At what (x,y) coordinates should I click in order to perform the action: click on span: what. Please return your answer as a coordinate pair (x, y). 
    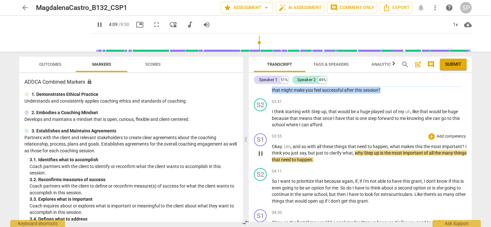
    Looking at the image, I should click on (348, 153).